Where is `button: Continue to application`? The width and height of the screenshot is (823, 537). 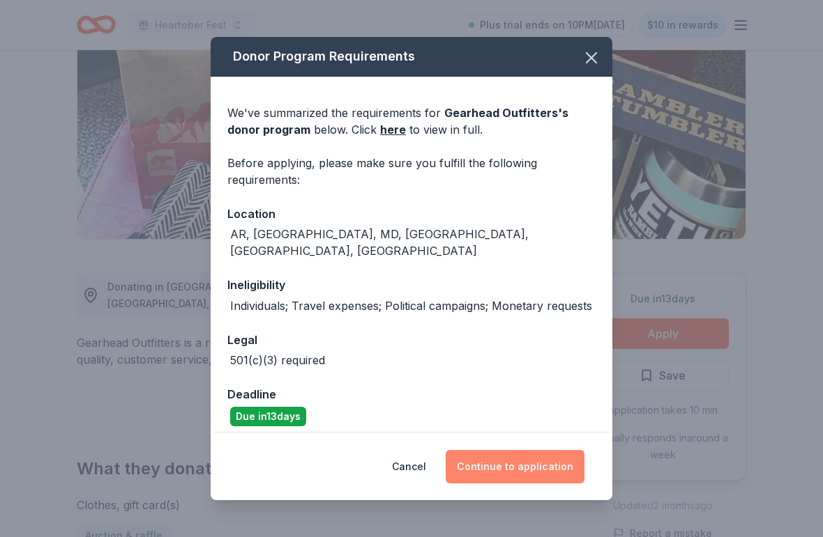
button: Continue to application is located at coordinates (514, 467).